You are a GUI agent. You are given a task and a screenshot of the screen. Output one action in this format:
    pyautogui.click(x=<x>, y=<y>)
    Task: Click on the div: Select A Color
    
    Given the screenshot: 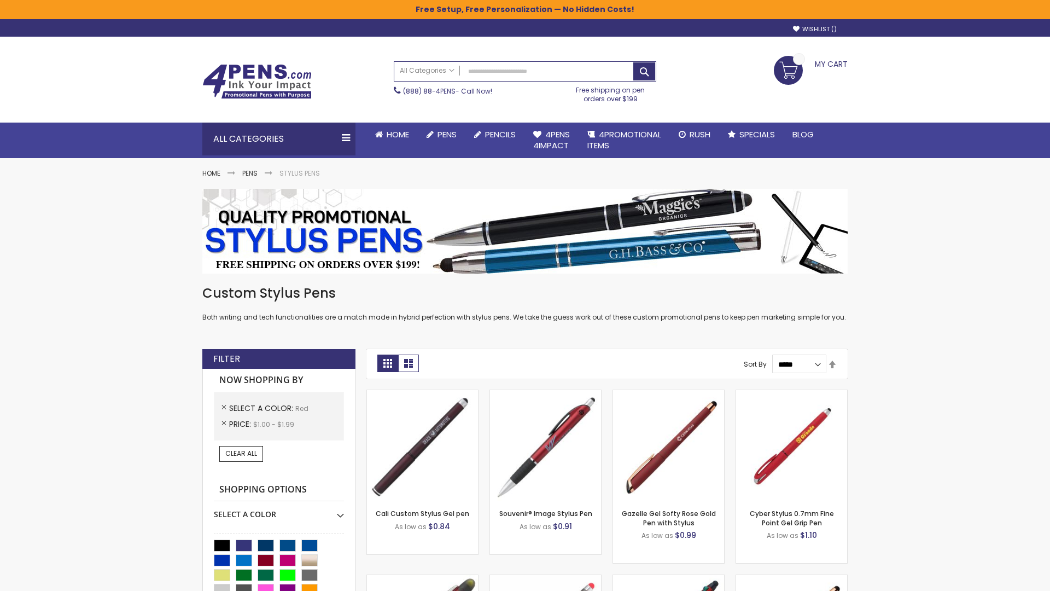 What is the action you would take?
    pyautogui.click(x=279, y=510)
    